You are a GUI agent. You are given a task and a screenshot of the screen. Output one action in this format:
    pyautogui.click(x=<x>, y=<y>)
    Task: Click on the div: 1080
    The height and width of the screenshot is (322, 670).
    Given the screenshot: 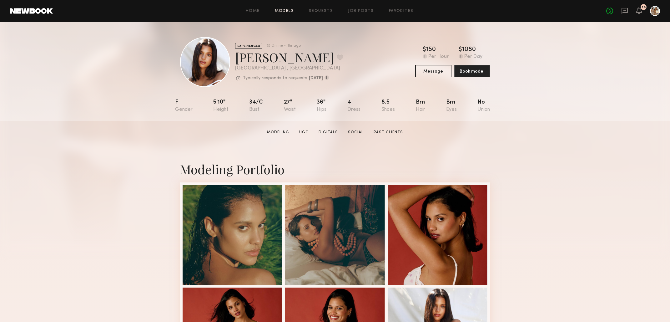 What is the action you would take?
    pyautogui.click(x=469, y=50)
    